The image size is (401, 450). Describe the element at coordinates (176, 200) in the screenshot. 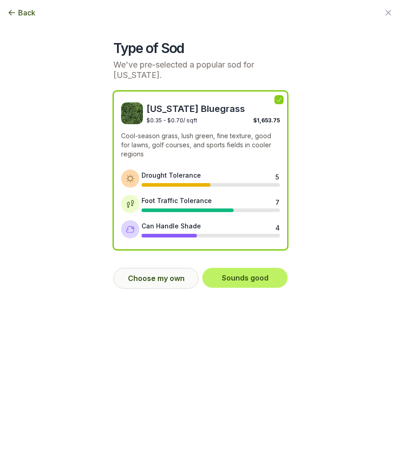

I see `div: Foot Traffic Tolerance` at that location.